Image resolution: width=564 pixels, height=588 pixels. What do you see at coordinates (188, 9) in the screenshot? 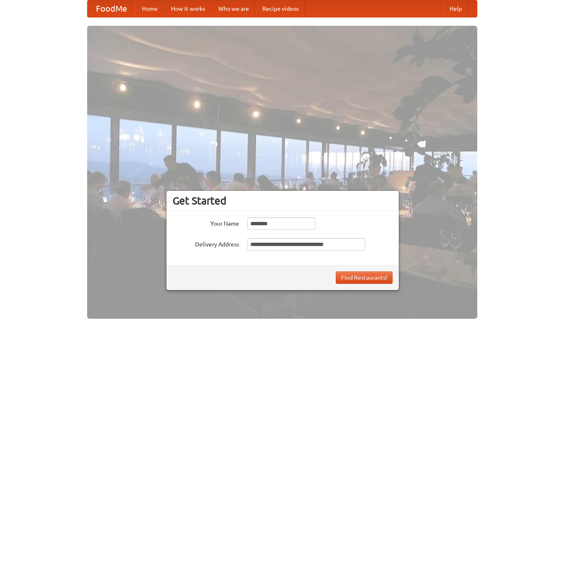
I see `a: How it works` at bounding box center [188, 9].